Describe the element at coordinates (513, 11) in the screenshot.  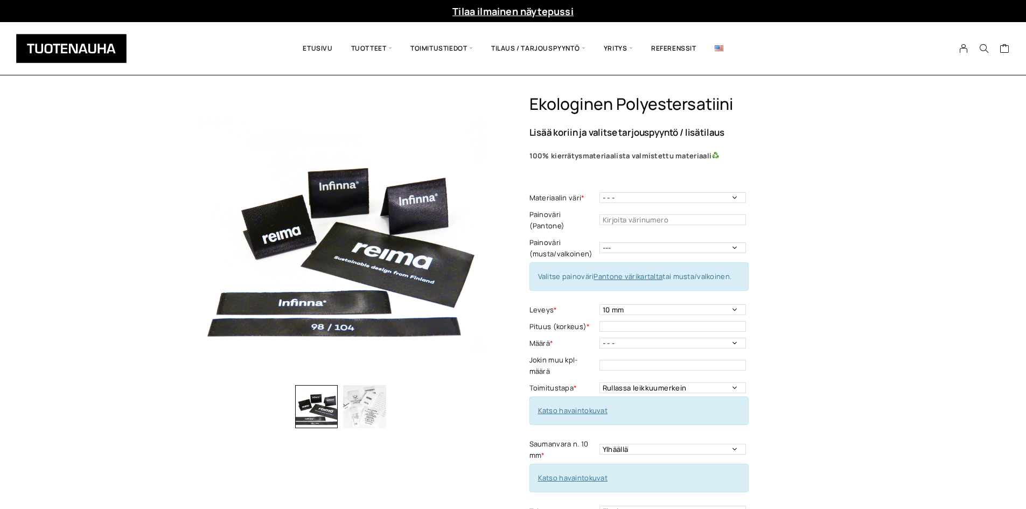
I see `a: Tilaa ilmainen näytepussi` at that location.